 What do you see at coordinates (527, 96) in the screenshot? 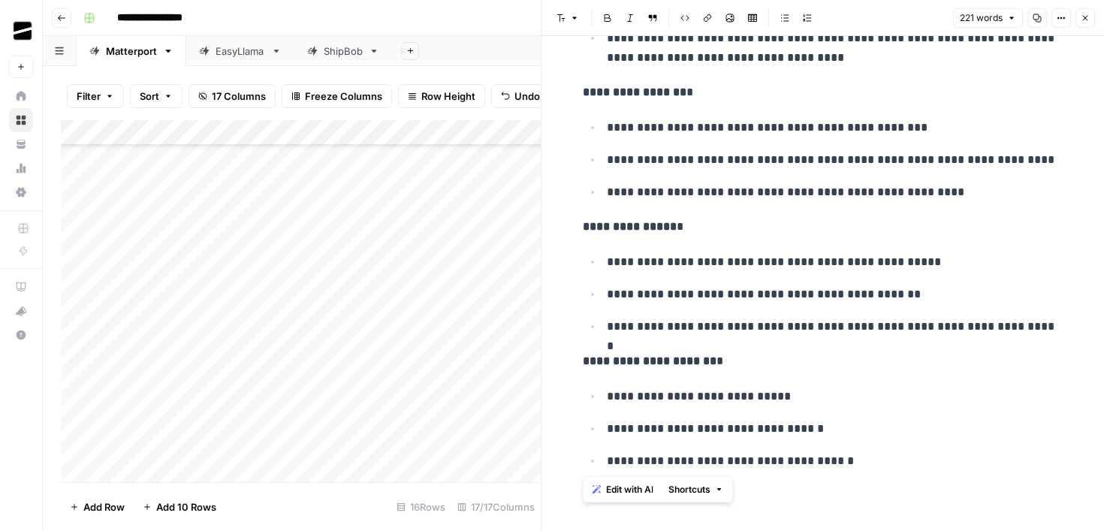
I see `span: Undo` at bounding box center [527, 96].